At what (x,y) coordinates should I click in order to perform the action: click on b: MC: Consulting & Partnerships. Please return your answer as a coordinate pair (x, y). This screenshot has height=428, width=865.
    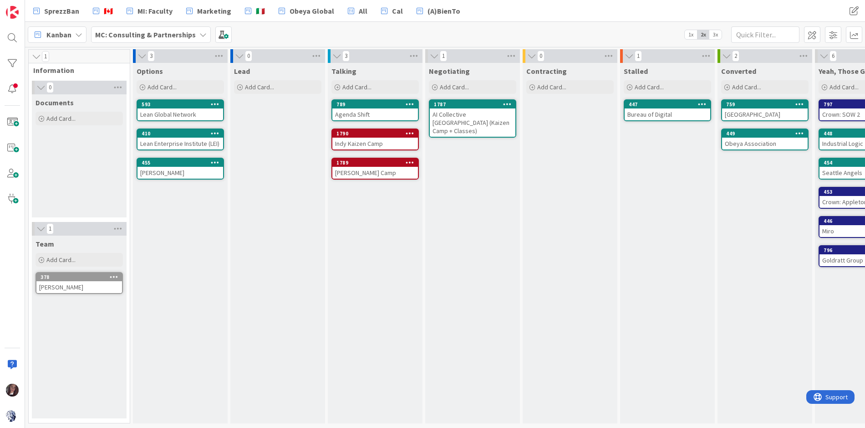
    Looking at the image, I should click on (145, 35).